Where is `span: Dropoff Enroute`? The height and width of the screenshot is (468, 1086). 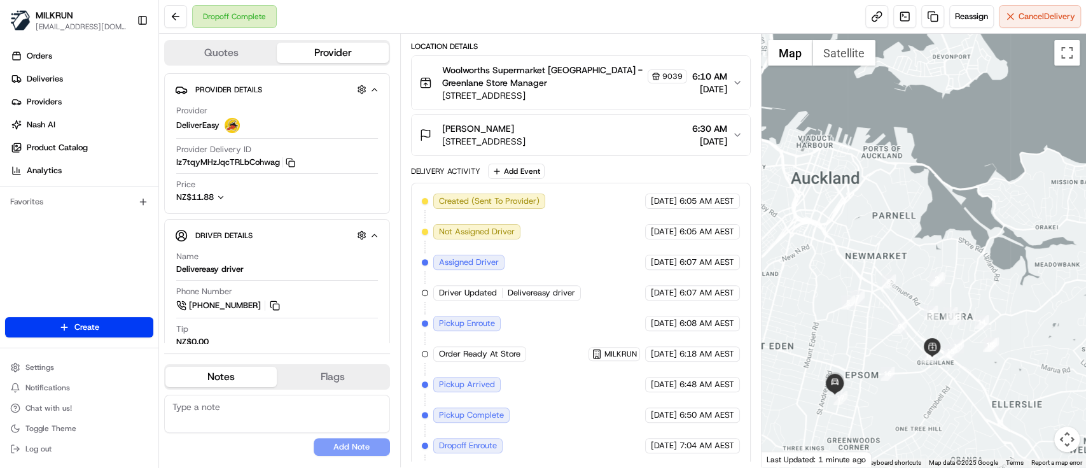
span: Dropoff Enroute is located at coordinates (468, 445).